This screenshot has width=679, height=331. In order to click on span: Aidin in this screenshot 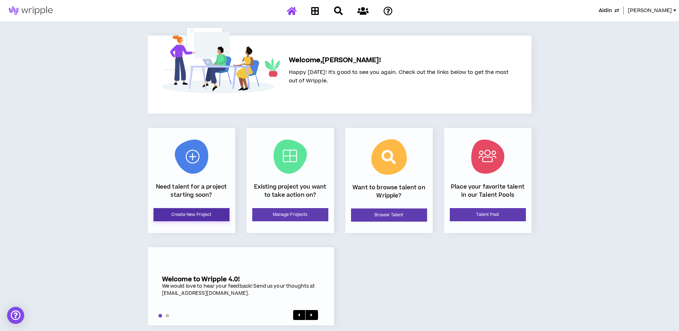, I will do `click(605, 11)`.